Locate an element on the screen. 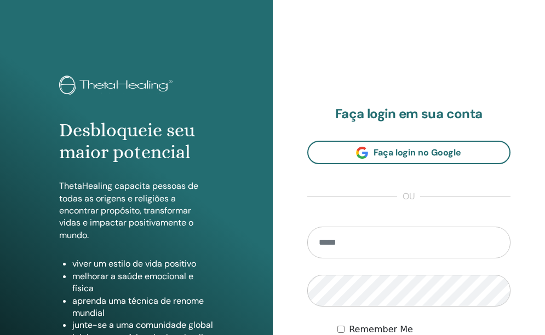 This screenshot has width=545, height=335. li: junte-se a uma comunidade global is located at coordinates (143, 325).